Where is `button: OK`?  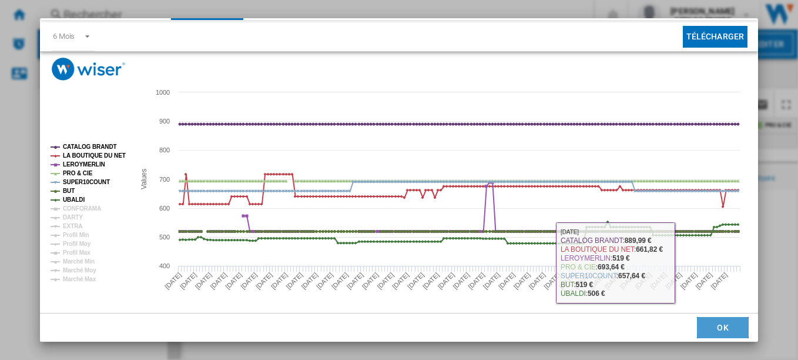
button: OK is located at coordinates (723, 327).